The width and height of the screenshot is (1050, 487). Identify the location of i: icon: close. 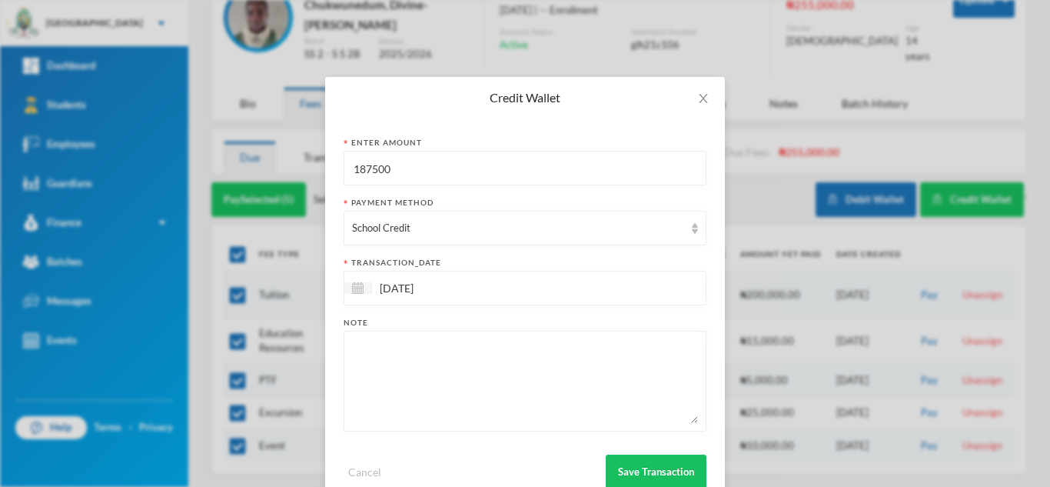
(704, 98).